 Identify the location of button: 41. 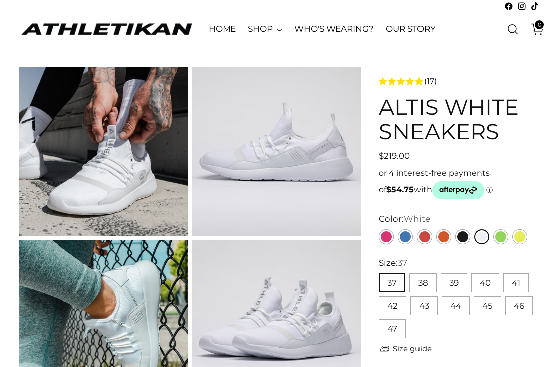
(516, 283).